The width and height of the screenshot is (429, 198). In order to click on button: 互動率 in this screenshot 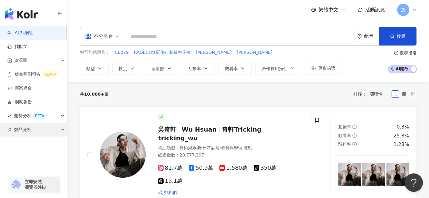, I will do `click(198, 68)`.